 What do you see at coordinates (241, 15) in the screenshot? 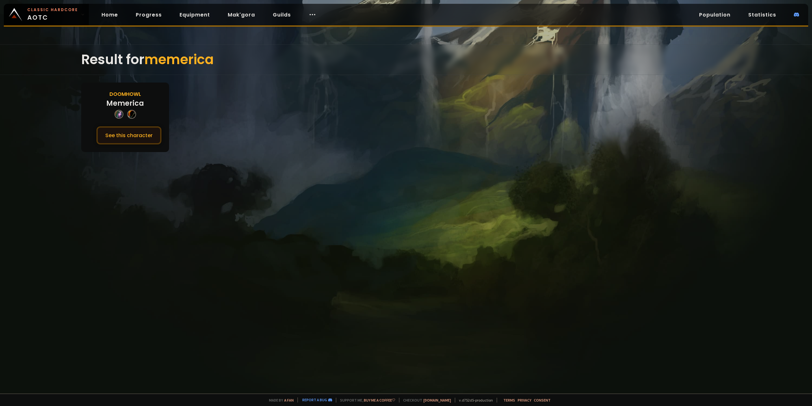
I see `a: Mak'gora` at bounding box center [241, 15].